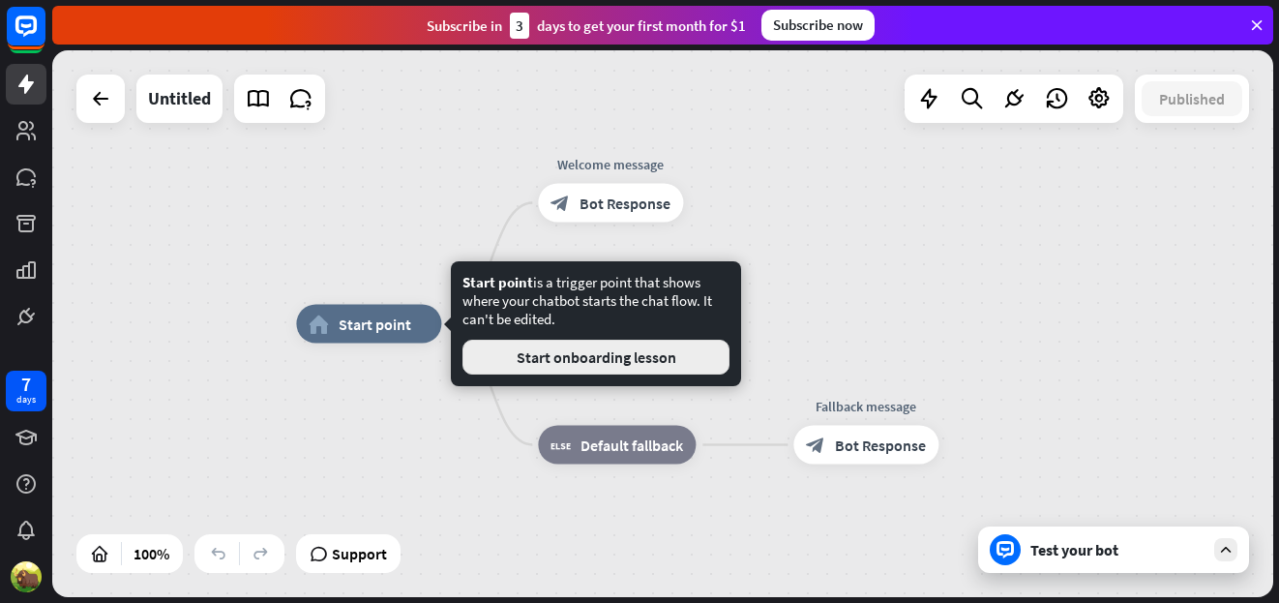 This screenshot has width=1279, height=603. What do you see at coordinates (26, 384) in the screenshot?
I see `div: 7` at bounding box center [26, 384].